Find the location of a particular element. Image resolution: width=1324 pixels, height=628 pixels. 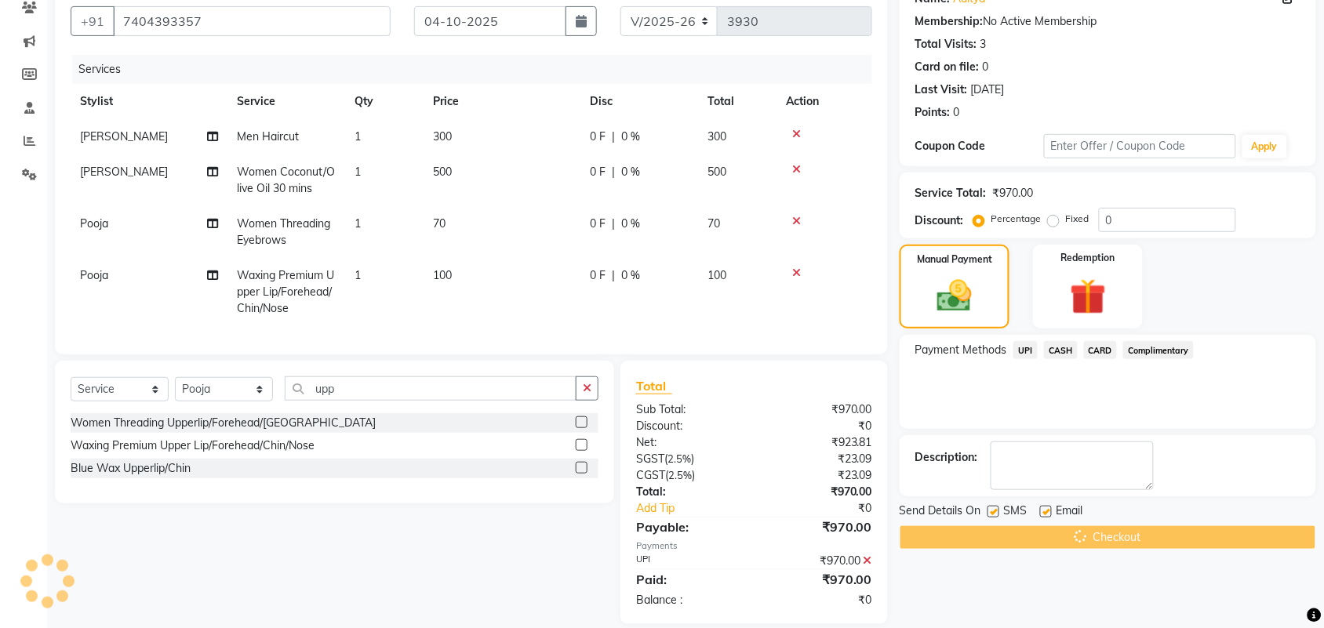

span: 2.5% is located at coordinates (680, 475).